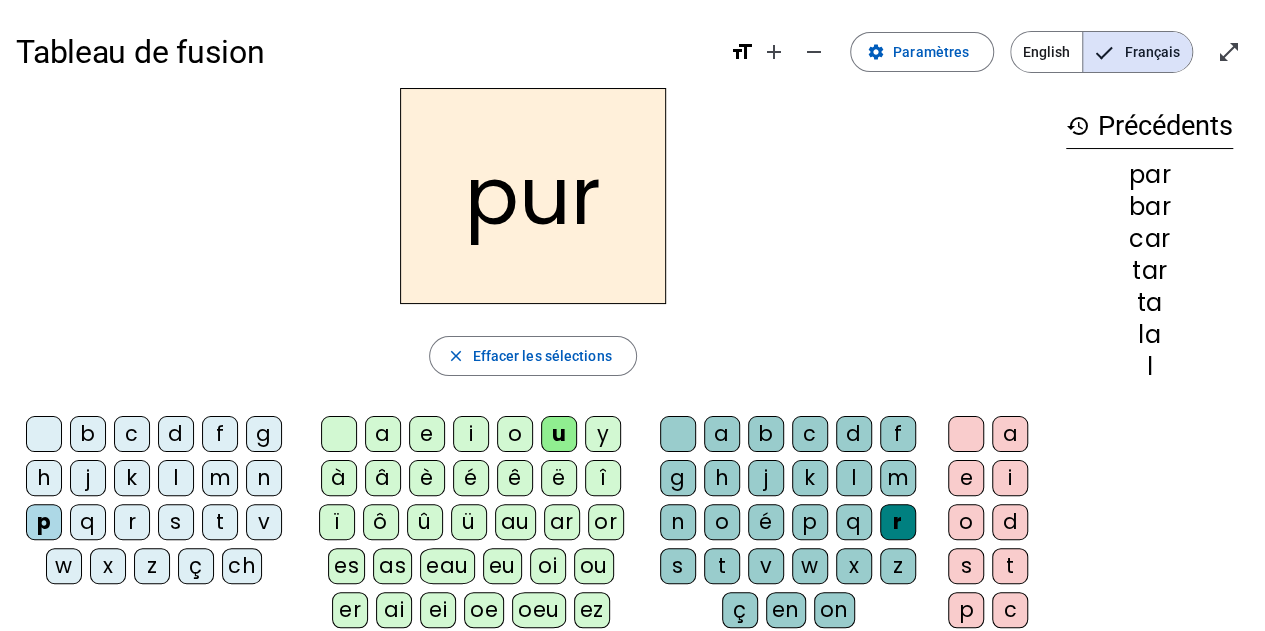 This screenshot has height=631, width=1265. What do you see at coordinates (337, 522) in the screenshot?
I see `div: ï` at bounding box center [337, 522].